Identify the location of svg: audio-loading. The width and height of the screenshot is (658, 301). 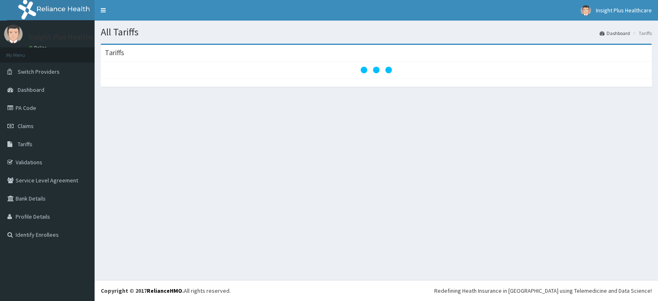
(377, 70).